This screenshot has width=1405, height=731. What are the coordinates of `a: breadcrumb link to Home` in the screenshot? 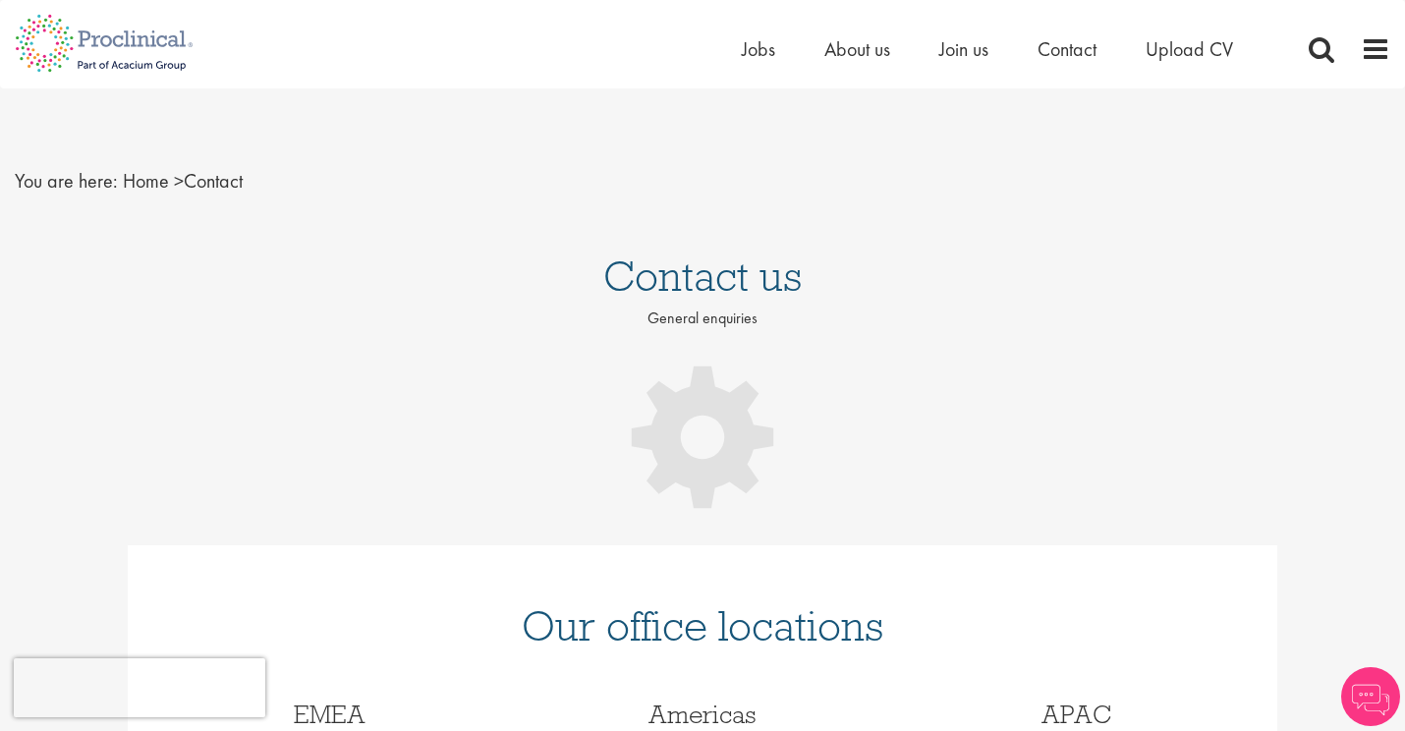 It's located at (145, 181).